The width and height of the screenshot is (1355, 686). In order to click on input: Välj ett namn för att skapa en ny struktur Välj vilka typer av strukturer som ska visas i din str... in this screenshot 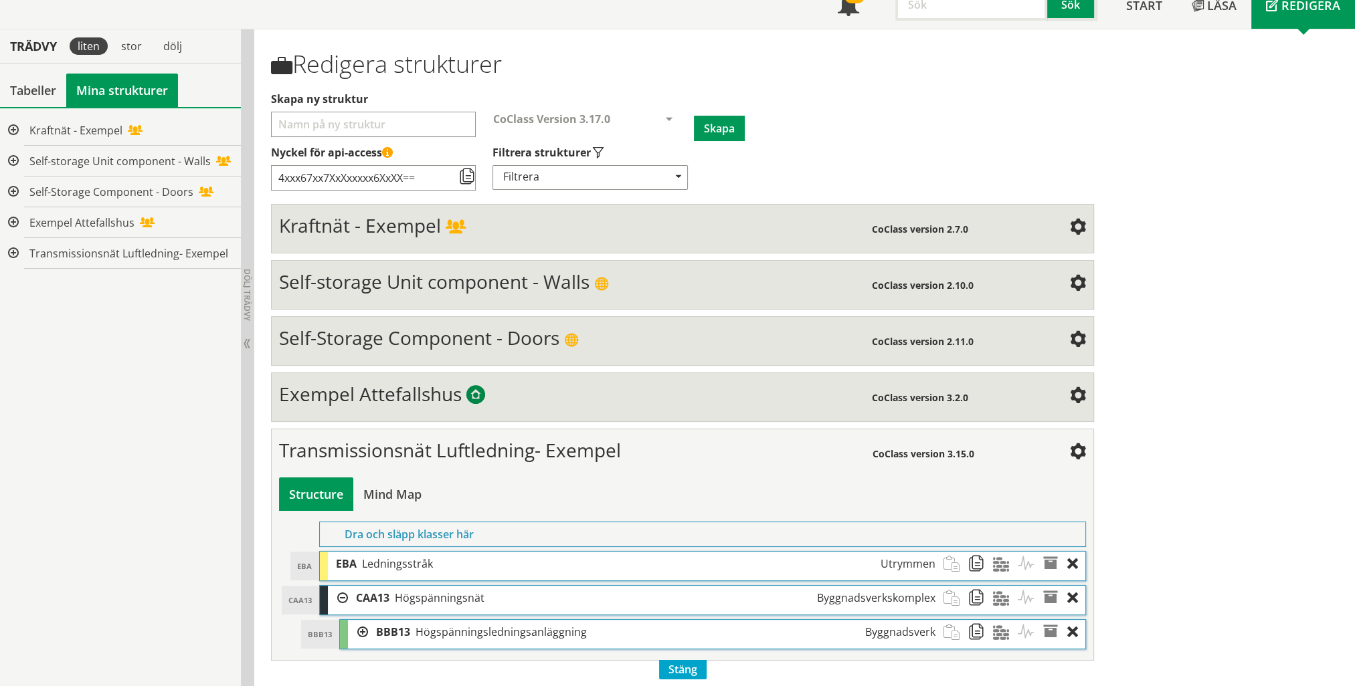, I will do `click(373, 124)`.